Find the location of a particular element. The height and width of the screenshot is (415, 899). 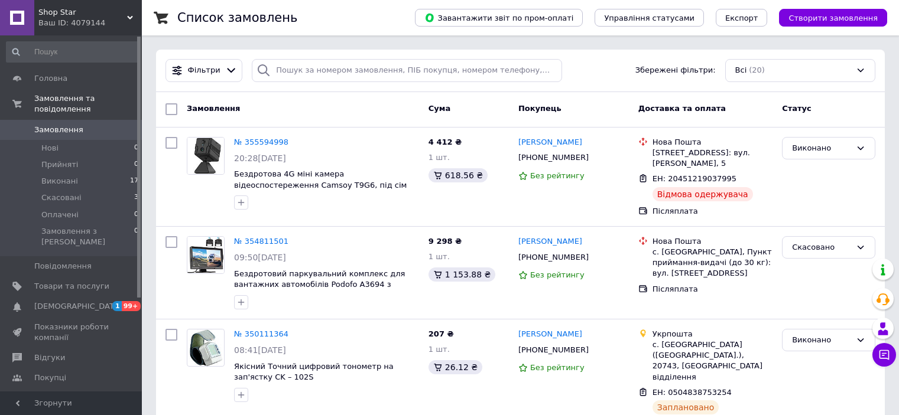

h1: Список замовлень is located at coordinates (237, 18).